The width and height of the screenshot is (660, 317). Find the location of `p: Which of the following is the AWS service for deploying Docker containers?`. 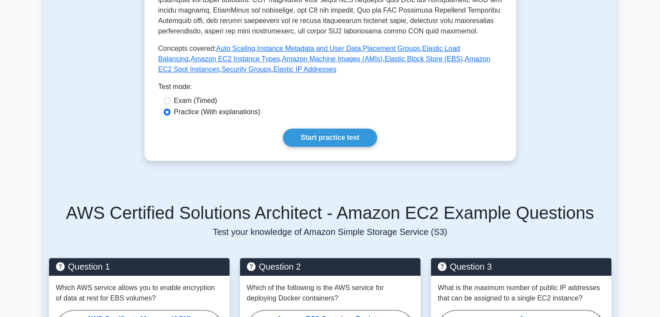

p: Which of the following is the AWS service for deploying Docker containers? is located at coordinates (330, 293).